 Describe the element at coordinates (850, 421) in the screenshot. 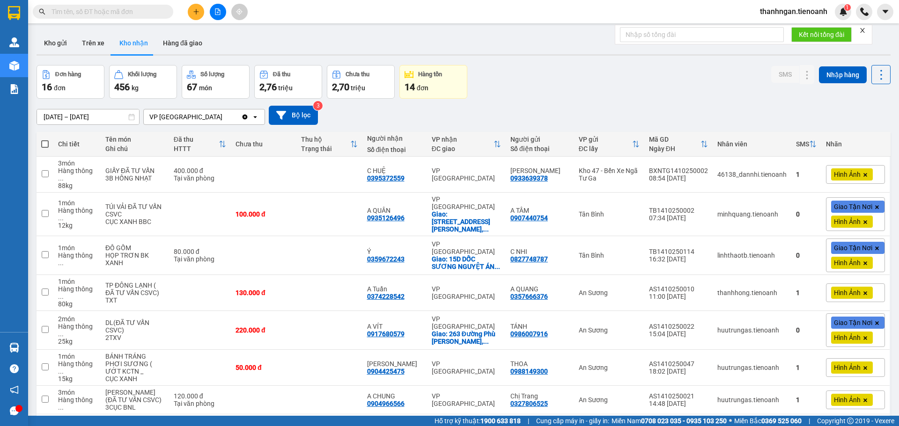

I see `span: copyright` at that location.